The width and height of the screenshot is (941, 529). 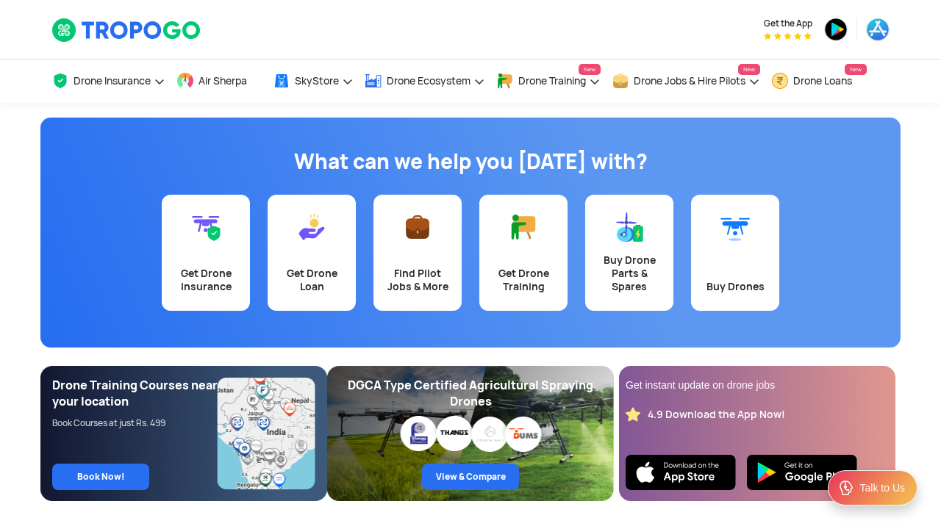 What do you see at coordinates (108, 81) in the screenshot?
I see `a: Drone Insurance` at bounding box center [108, 81].